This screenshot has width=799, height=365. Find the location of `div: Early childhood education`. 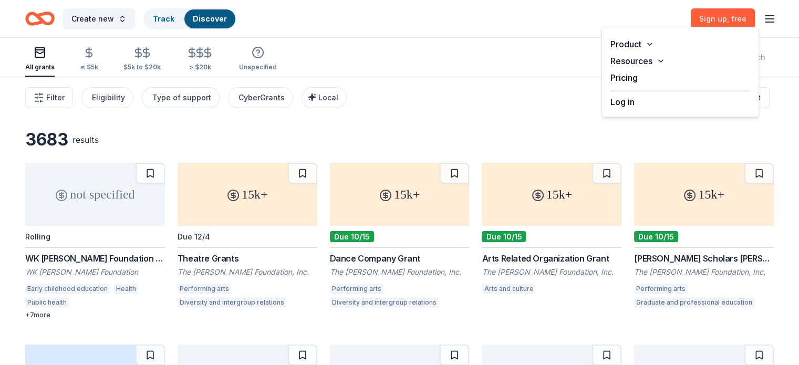

div: Early childhood education is located at coordinates (67, 289).